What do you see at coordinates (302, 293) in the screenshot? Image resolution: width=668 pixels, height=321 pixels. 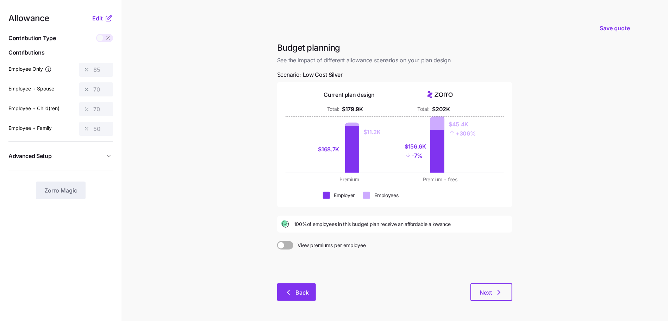 I see `span: Back` at bounding box center [302, 293].